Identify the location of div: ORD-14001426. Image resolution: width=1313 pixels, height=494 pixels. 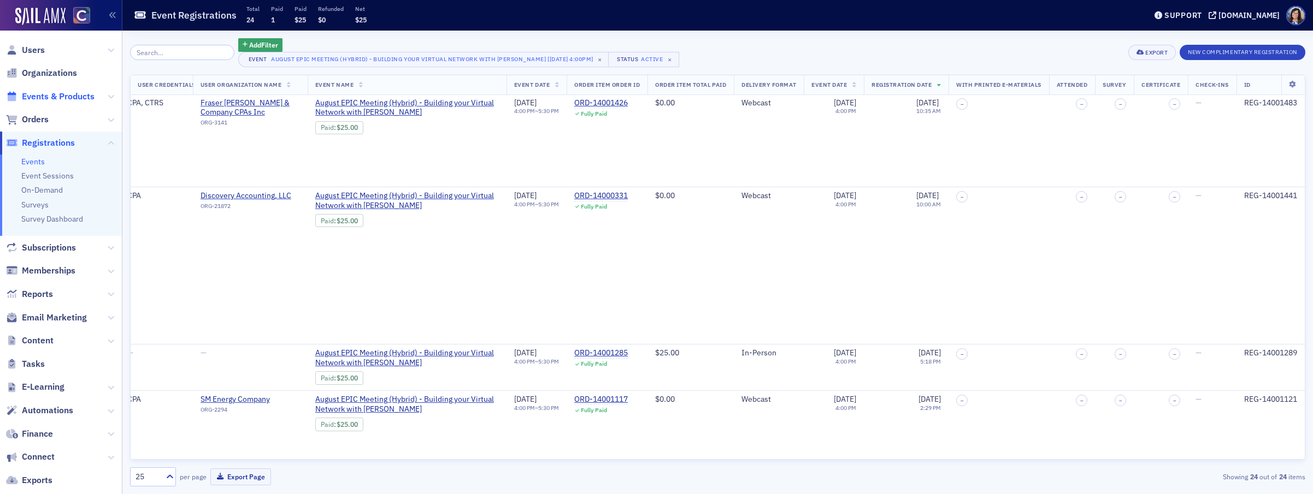
(601, 103).